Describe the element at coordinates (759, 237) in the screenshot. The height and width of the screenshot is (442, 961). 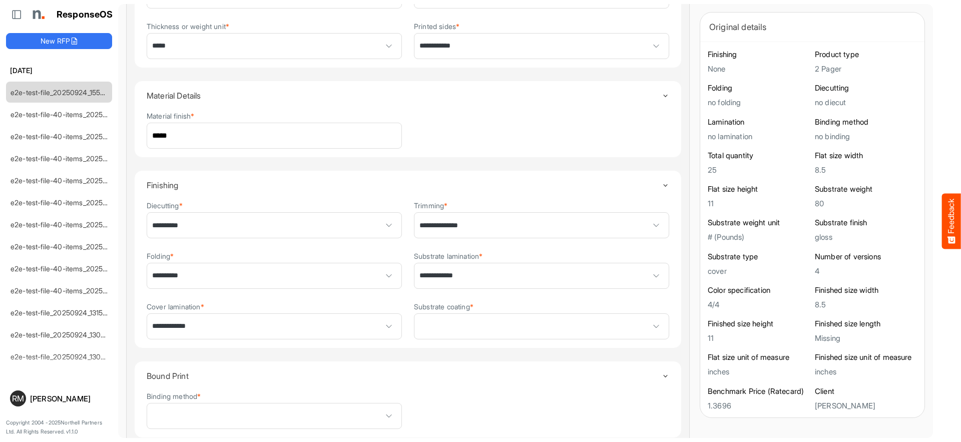
I see `h5: # (Pounds)` at that location.